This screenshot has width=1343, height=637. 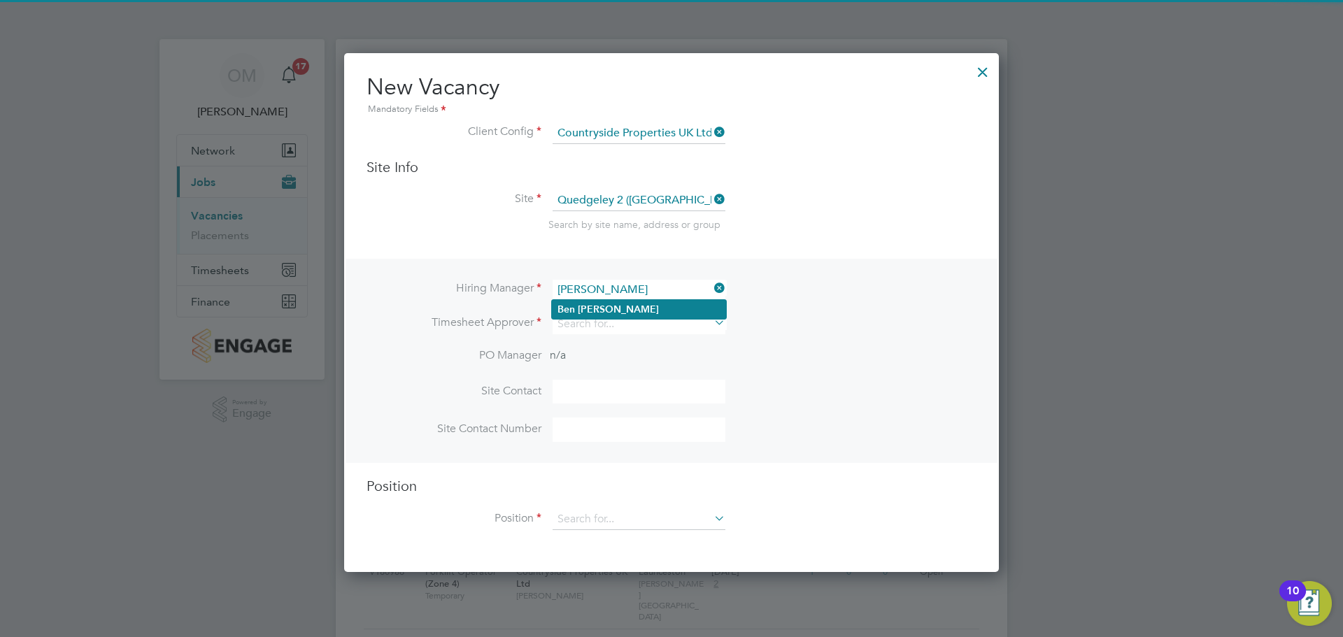 I want to click on label: PO Manager, so click(x=454, y=355).